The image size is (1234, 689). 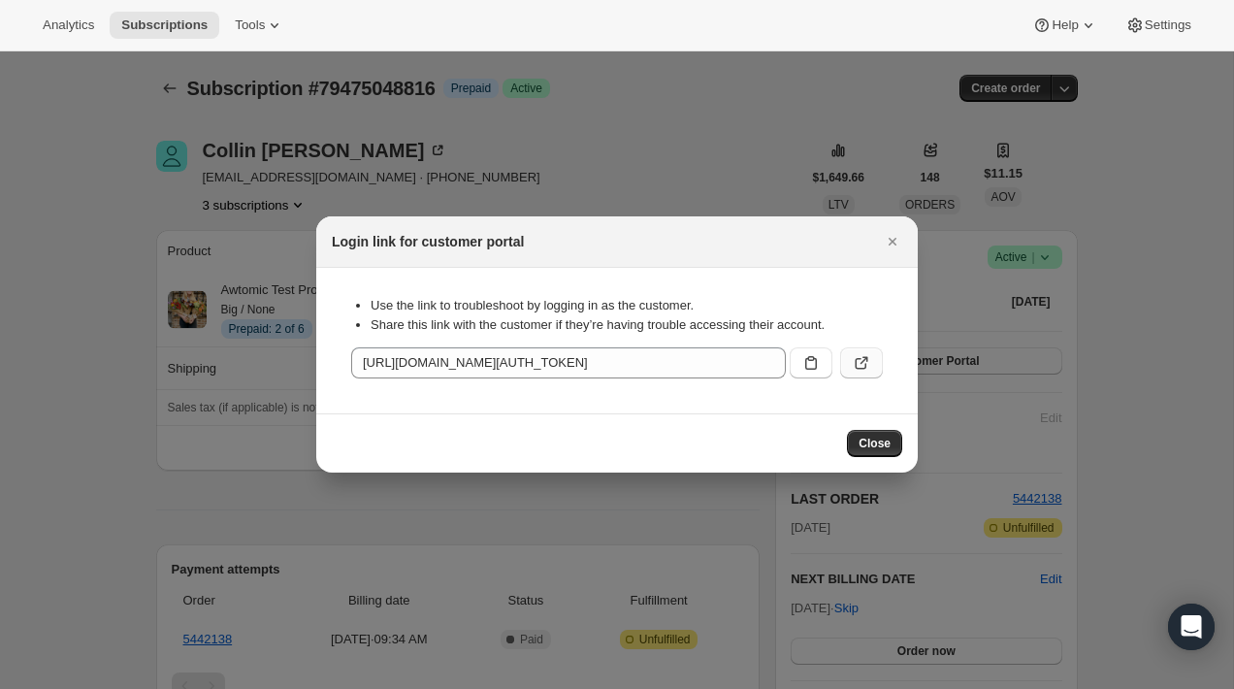 I want to click on button: Subscriptions, so click(x=164, y=25).